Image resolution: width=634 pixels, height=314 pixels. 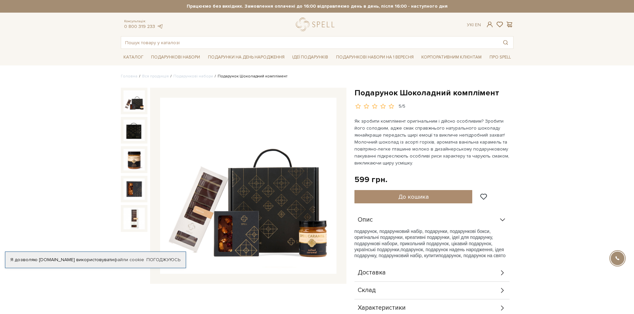 What do you see at coordinates (246, 57) in the screenshot?
I see `a: Подарунки на День народження` at bounding box center [246, 57].